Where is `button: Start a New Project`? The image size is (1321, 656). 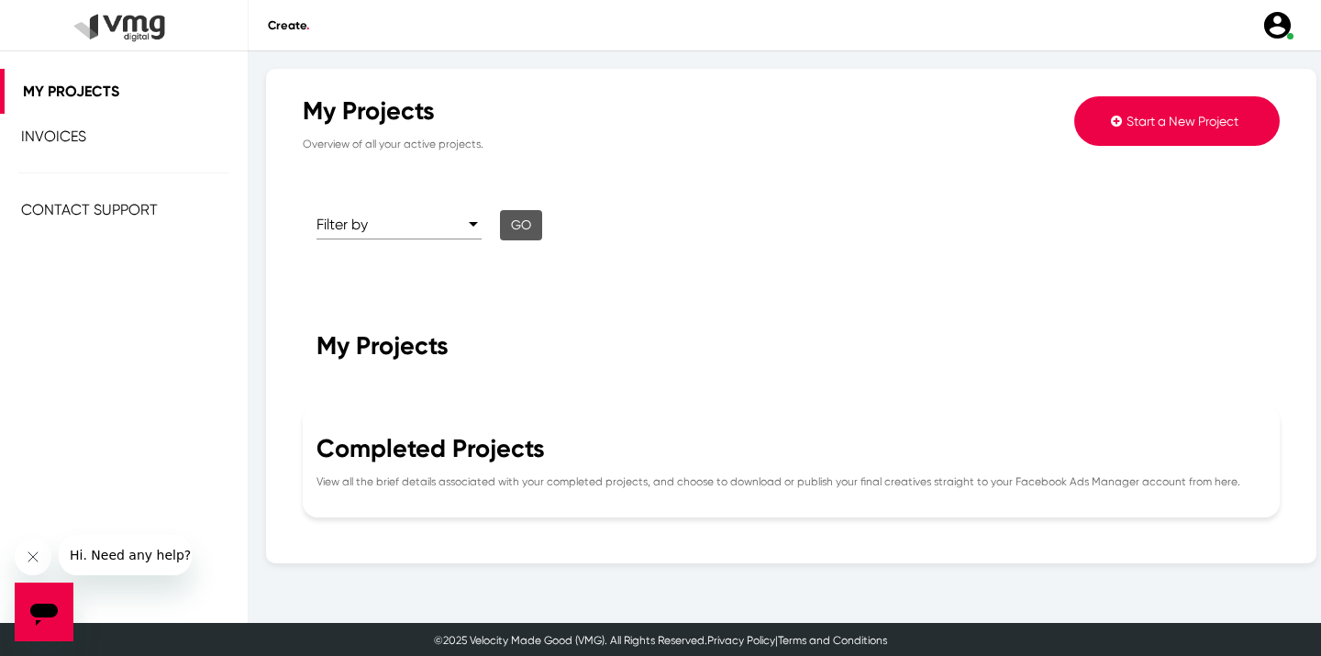
button: Start a New Project is located at coordinates (1177, 121).